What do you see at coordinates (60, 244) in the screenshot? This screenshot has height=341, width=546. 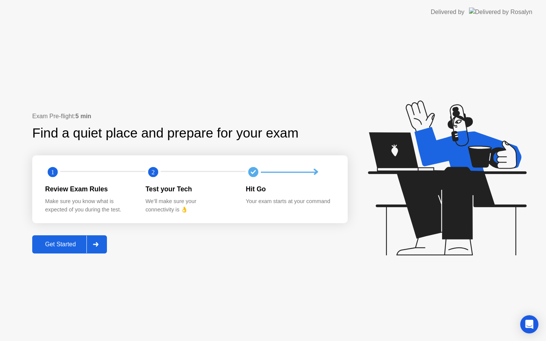 I see `div: Get Started` at bounding box center [60, 244].